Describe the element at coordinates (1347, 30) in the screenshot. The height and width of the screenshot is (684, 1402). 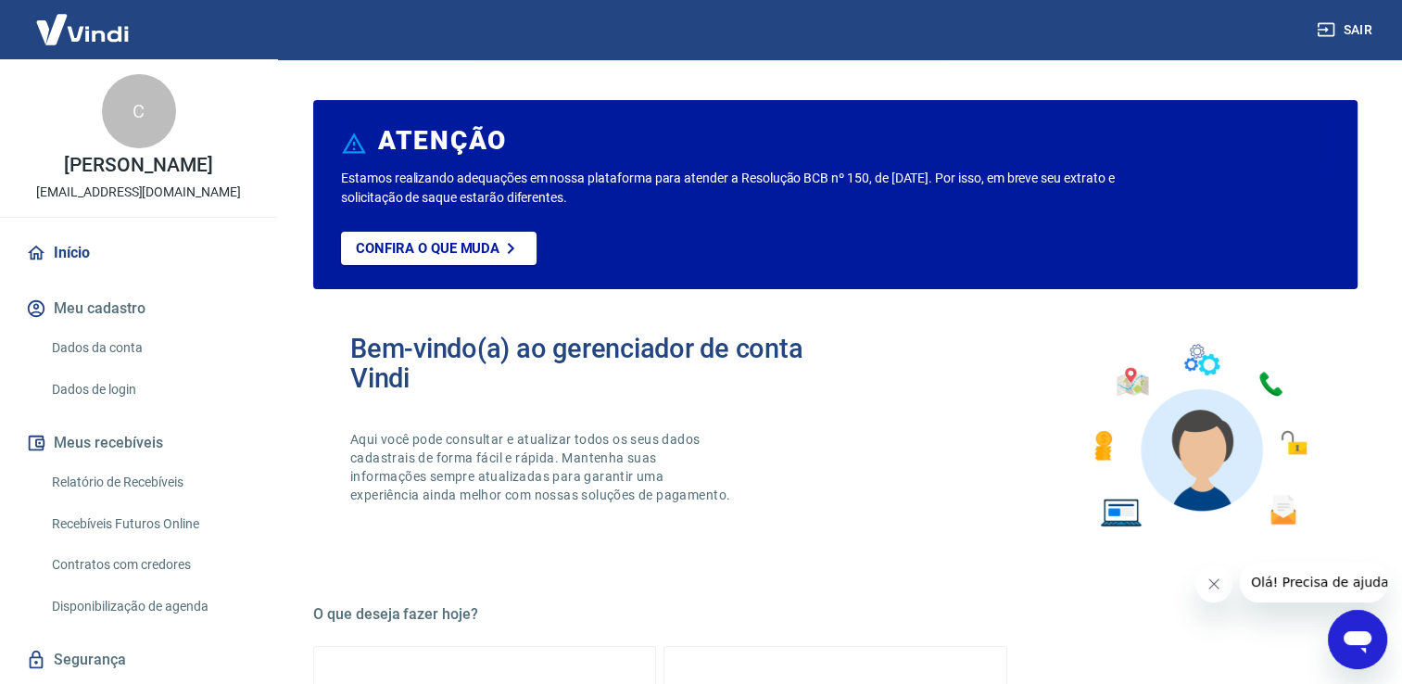
I see `button: Sair` at that location.